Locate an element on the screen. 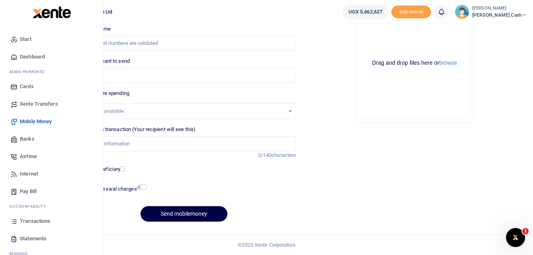  a: Add money is located at coordinates (411, 11).